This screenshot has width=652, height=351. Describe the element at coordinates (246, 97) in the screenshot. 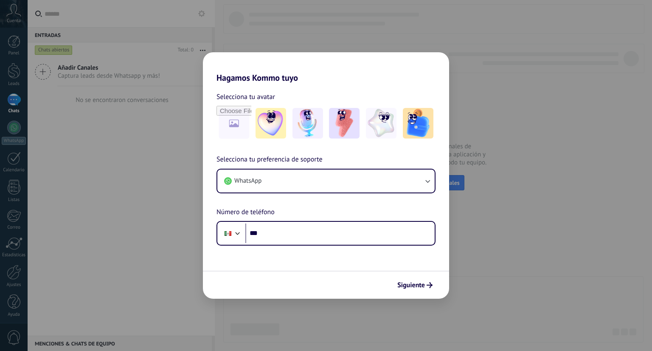

I see `span: Selecciona tu avatar` at that location.